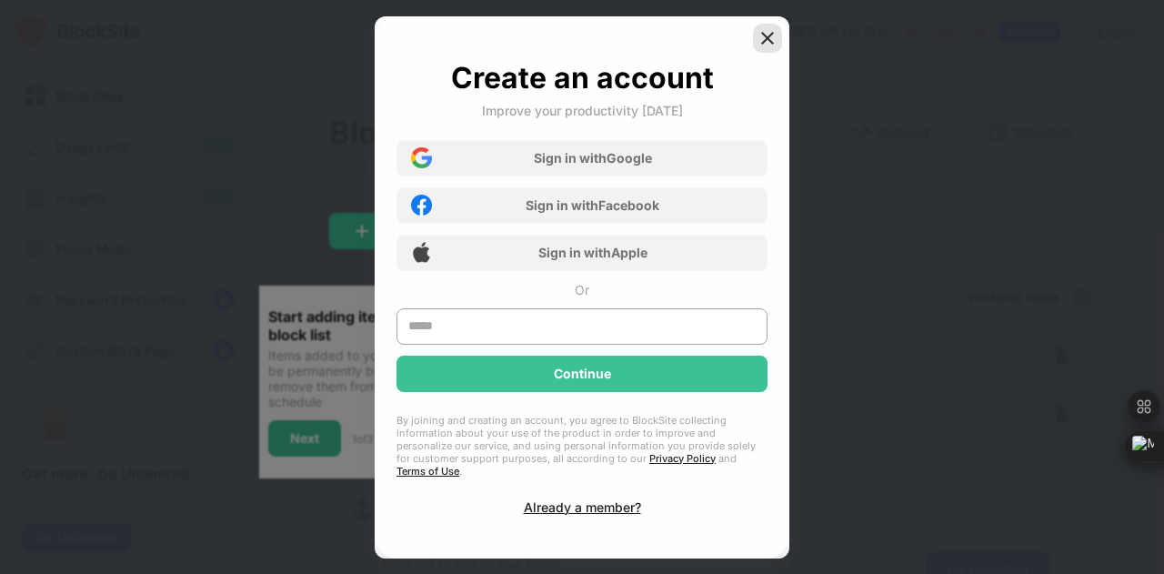 The image size is (1164, 574). Describe the element at coordinates (421, 252) in the screenshot. I see `img: apple-icon.png` at that location.